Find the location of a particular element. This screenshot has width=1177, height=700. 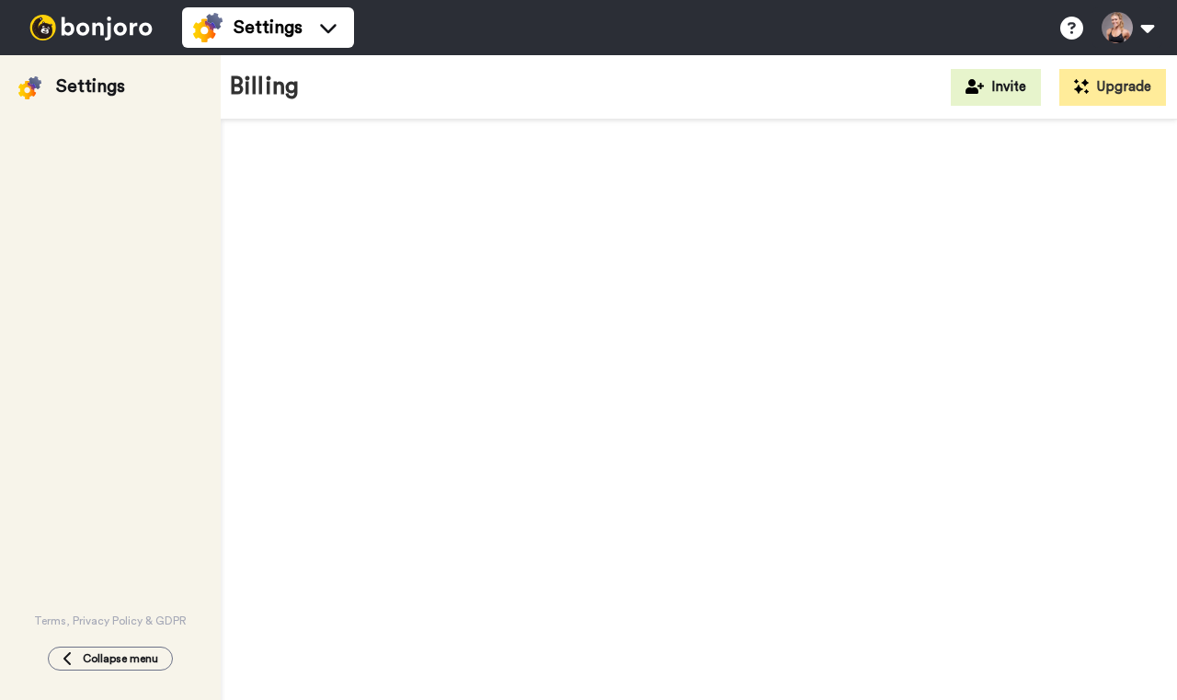

span: Settings is located at coordinates (267, 28).